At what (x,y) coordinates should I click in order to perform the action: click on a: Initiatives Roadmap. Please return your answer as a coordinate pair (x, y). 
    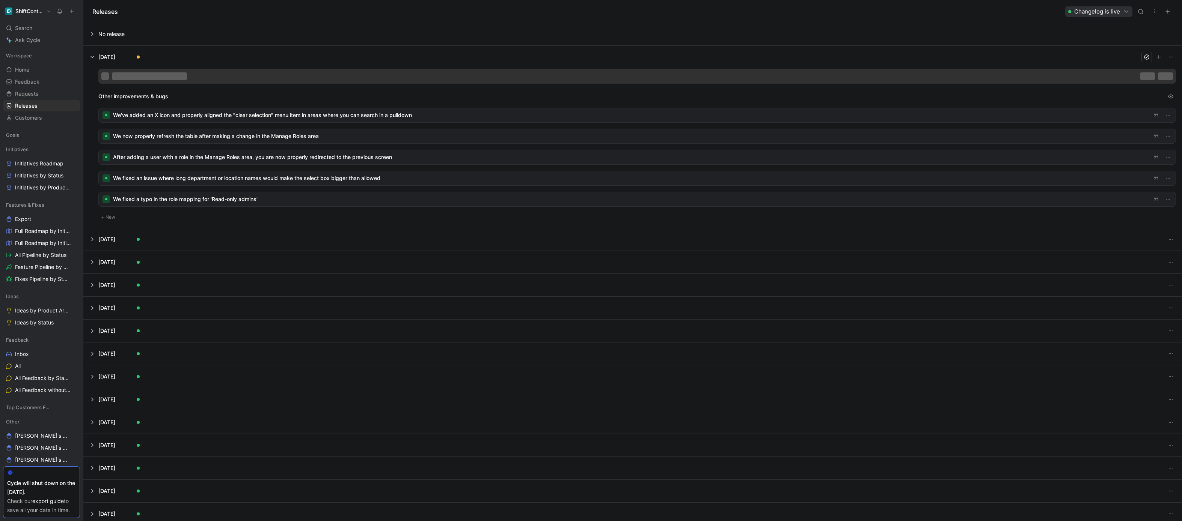
    Looking at the image, I should click on (41, 164).